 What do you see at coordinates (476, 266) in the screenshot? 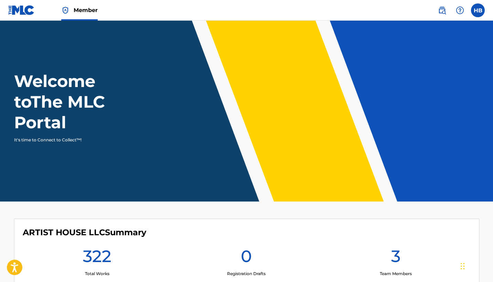
I see `div: Chat Widget` at bounding box center [476, 266].